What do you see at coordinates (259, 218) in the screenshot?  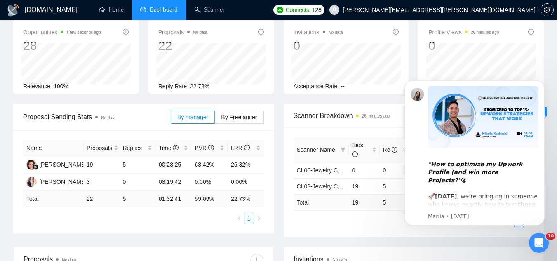 I see `li: Next Page` at bounding box center [259, 218].